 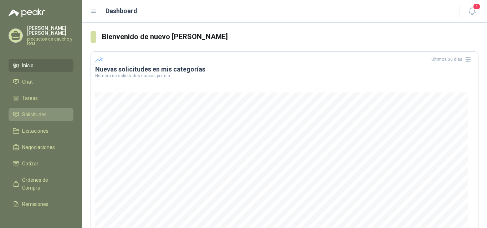 I want to click on span: Solicitudes, so click(x=34, y=115).